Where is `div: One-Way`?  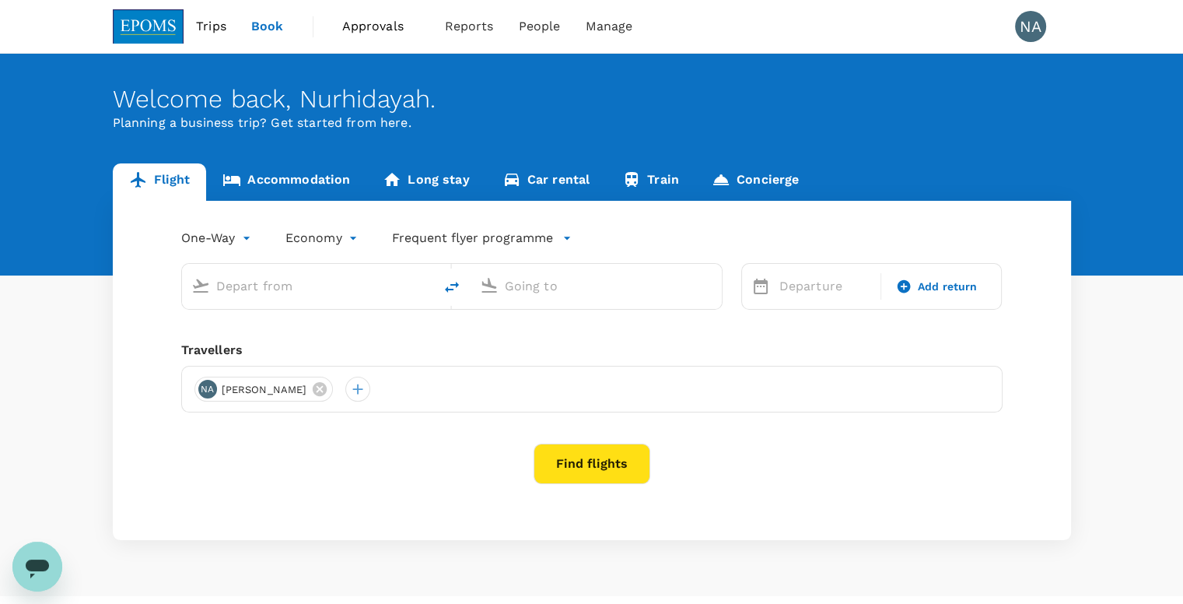
div: One-Way is located at coordinates (218, 238).